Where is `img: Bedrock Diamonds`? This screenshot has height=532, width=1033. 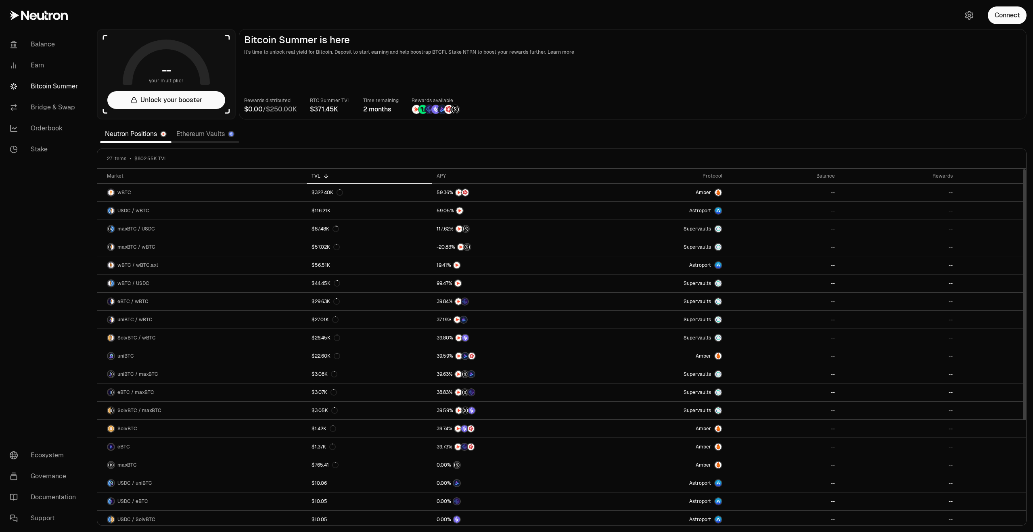
img: Bedrock Diamonds is located at coordinates (464, 320).